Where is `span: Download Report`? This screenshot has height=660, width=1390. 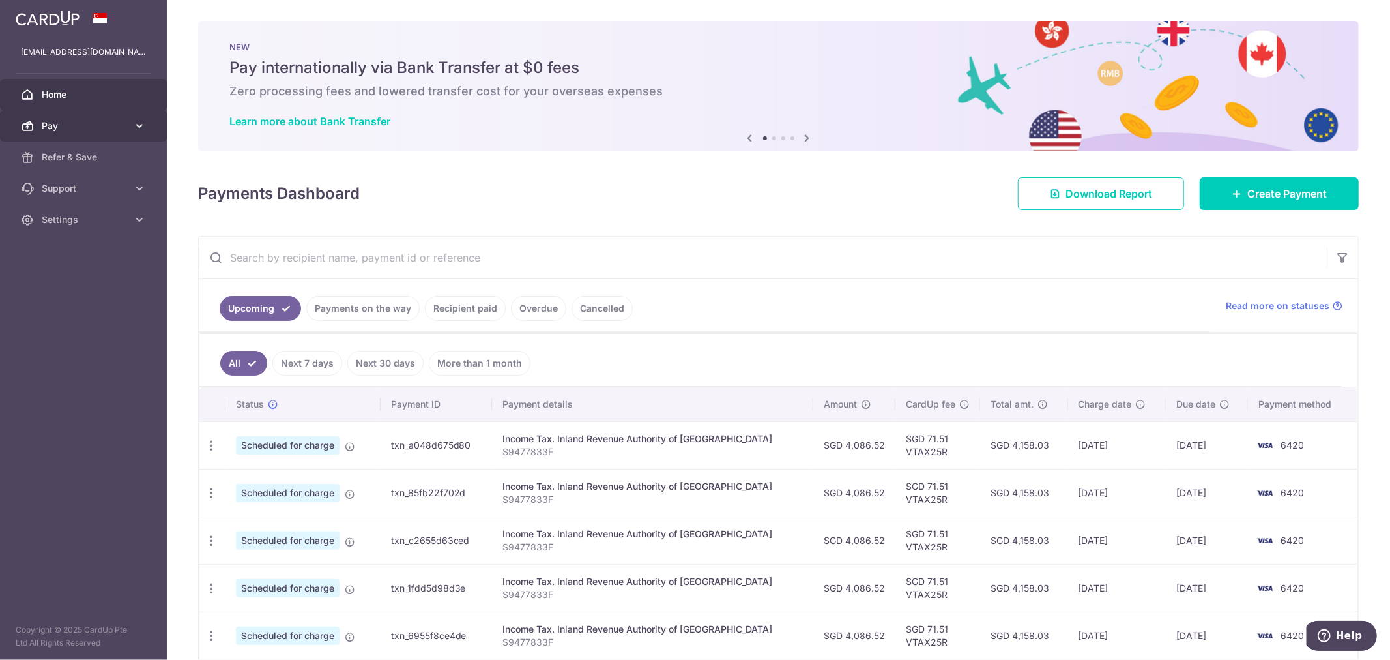 span: Download Report is located at coordinates (1109, 194).